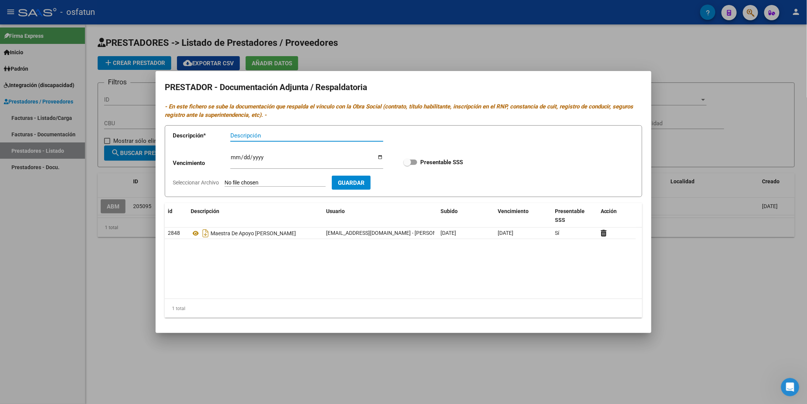 This screenshot has width=807, height=404. I want to click on datatable-header-cell: id, so click(176, 216).